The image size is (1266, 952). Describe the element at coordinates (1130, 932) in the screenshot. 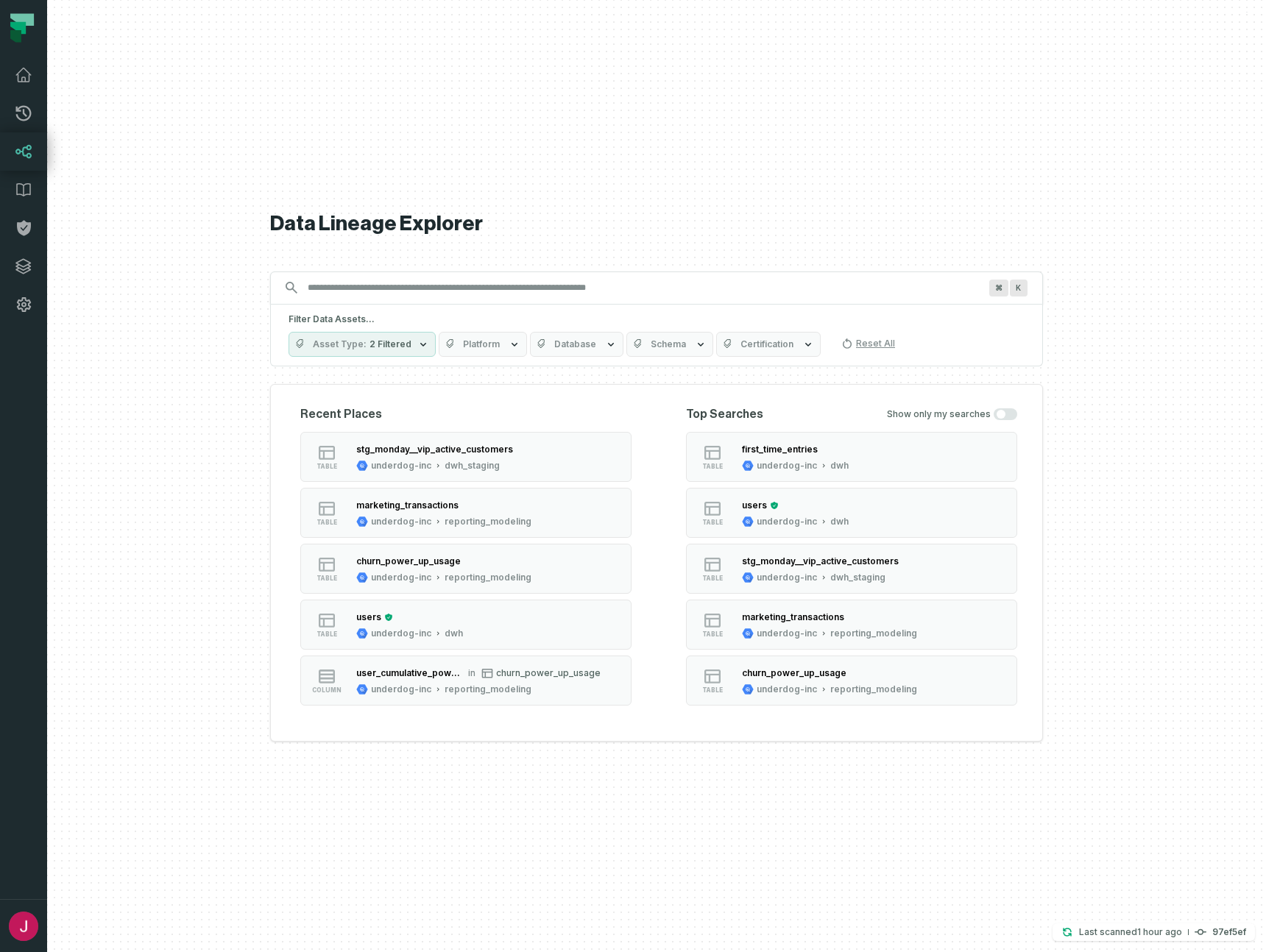

I see `p: Last scanned` at that location.